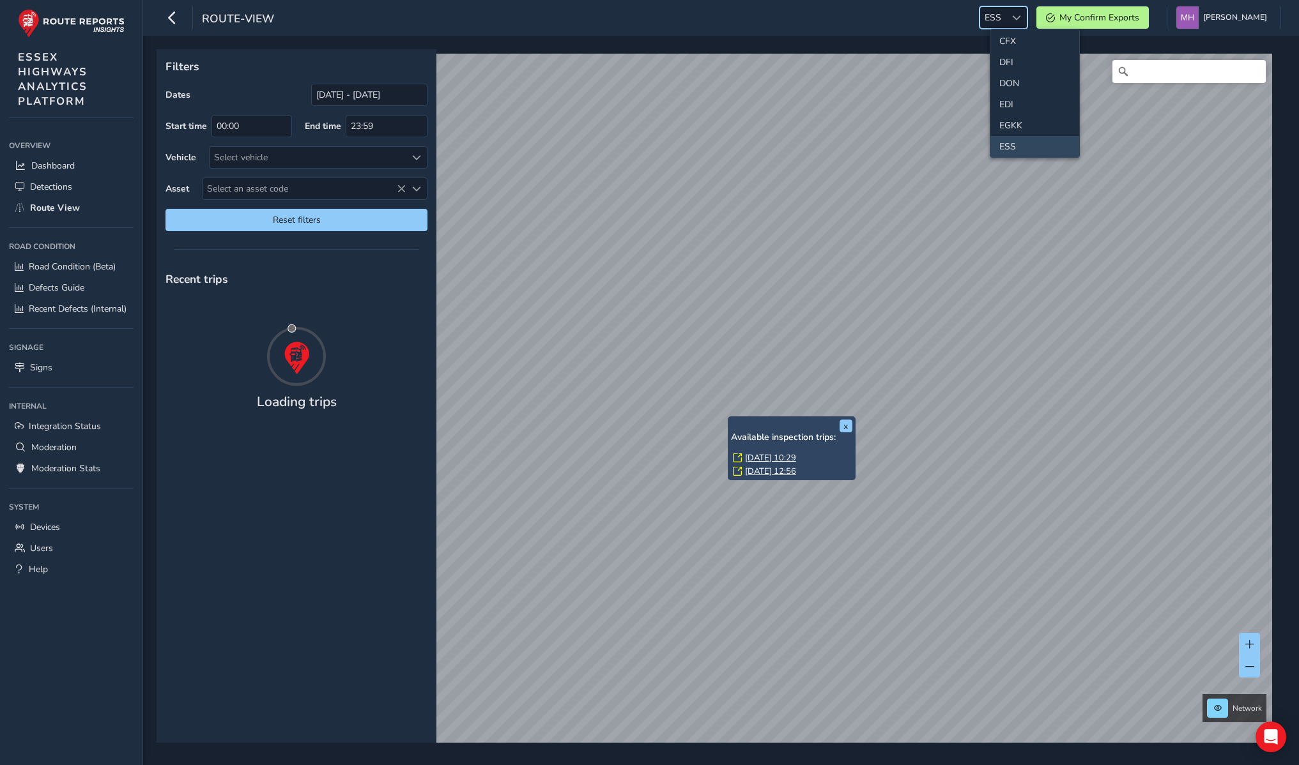  I want to click on span: Select an asset code, so click(304, 188).